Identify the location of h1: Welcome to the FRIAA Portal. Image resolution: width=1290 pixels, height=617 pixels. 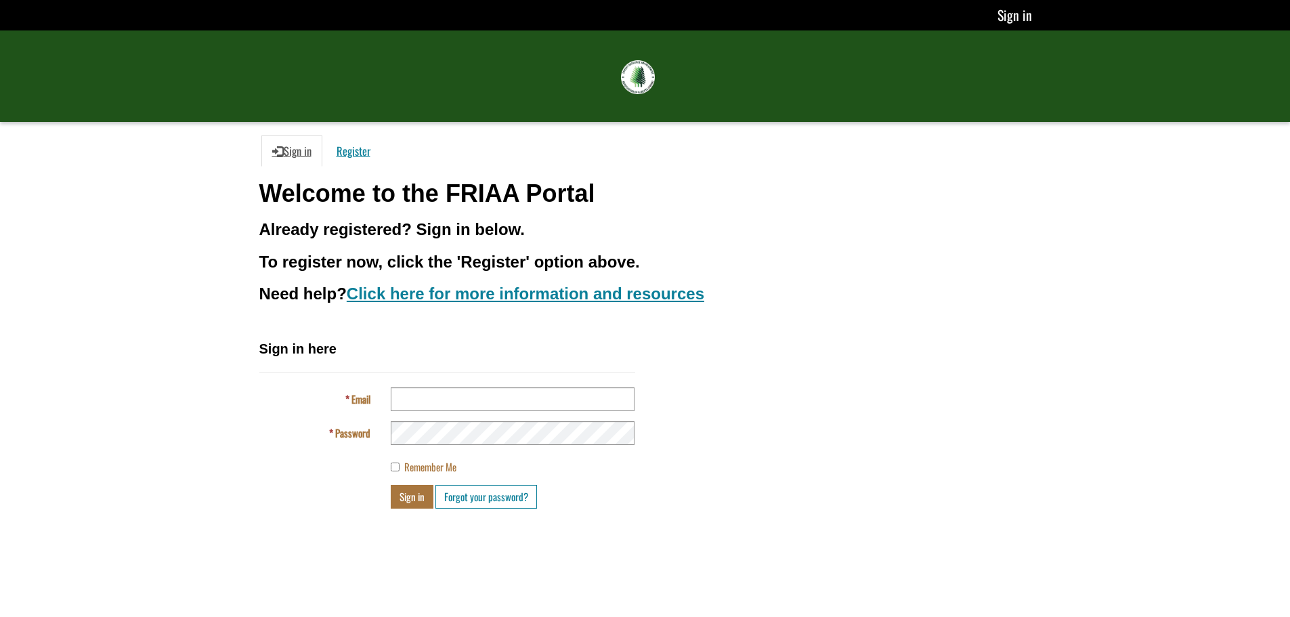
(646, 194).